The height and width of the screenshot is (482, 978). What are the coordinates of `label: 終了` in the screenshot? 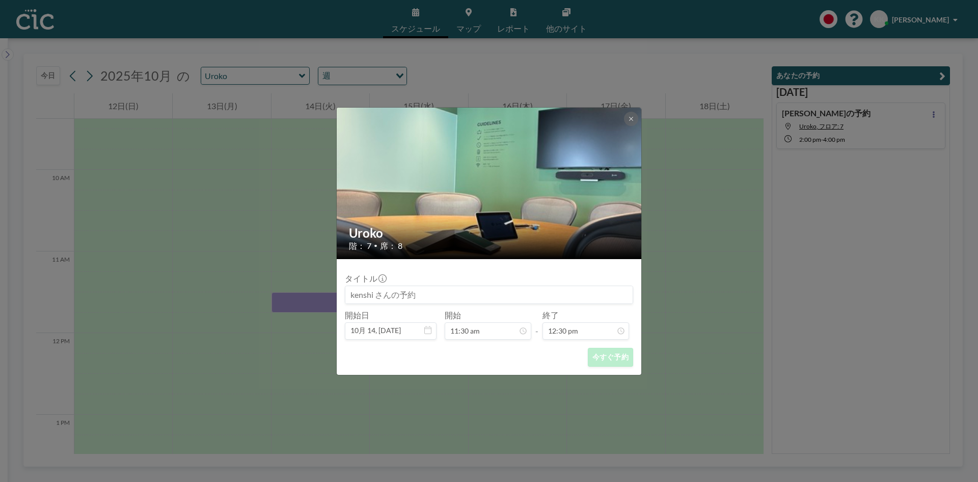 It's located at (551, 315).